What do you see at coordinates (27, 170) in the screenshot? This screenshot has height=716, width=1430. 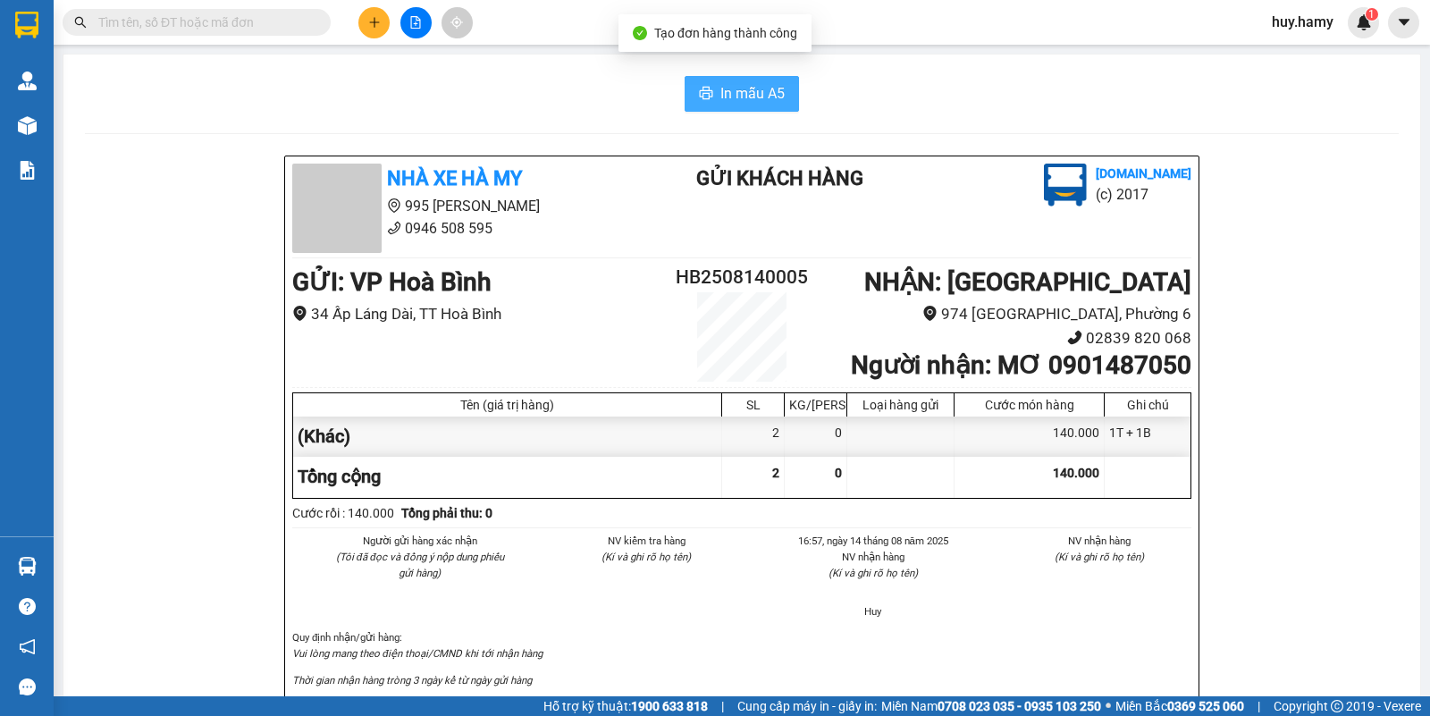 I see `img: solution-icon` at bounding box center [27, 170].